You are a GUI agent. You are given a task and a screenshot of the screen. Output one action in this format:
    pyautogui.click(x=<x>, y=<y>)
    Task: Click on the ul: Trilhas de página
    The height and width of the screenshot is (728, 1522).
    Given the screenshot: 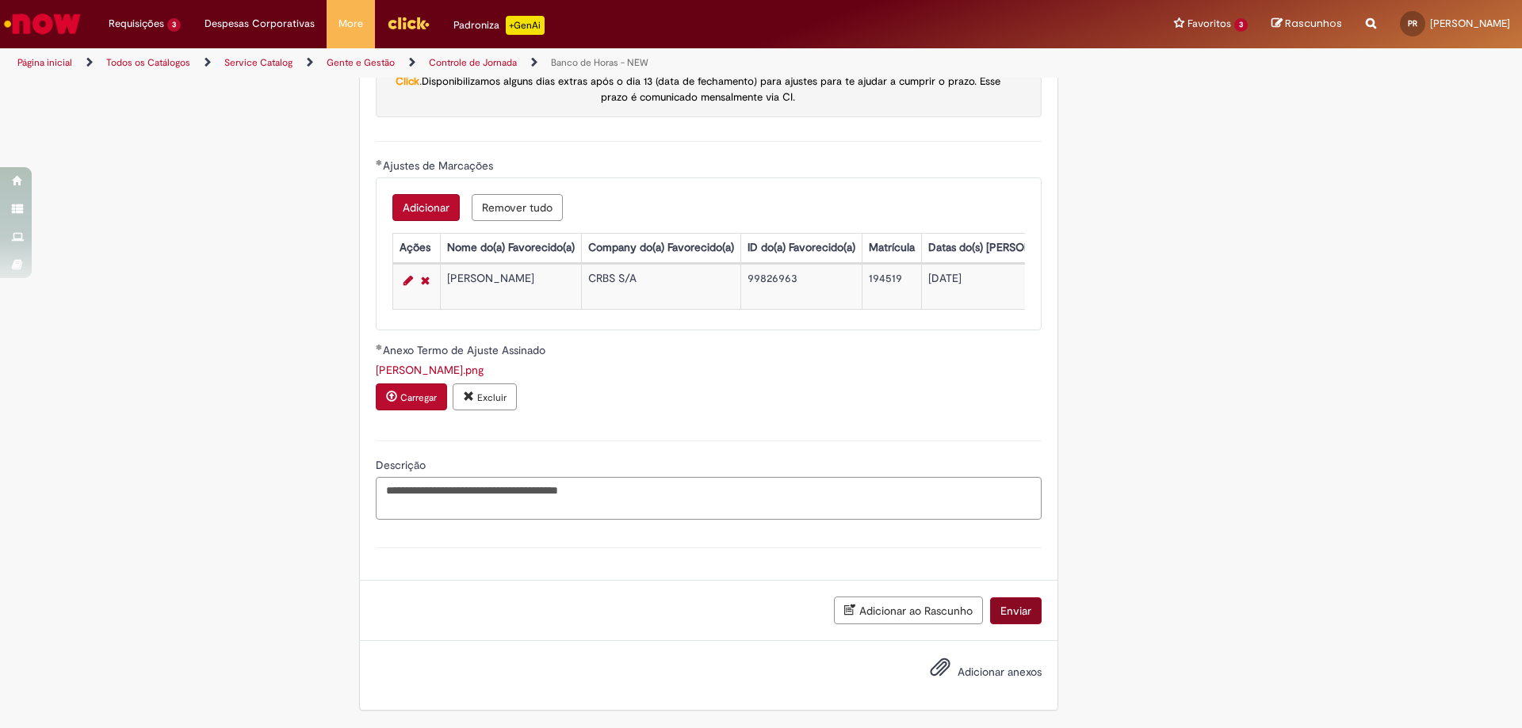 What is the action you would take?
    pyautogui.click(x=507, y=63)
    